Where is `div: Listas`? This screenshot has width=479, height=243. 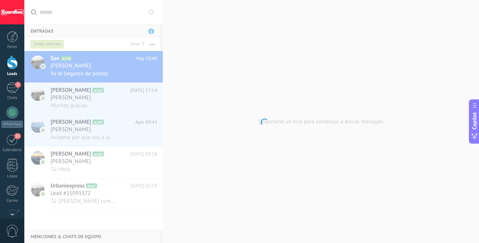
div: Listas is located at coordinates (12, 176).